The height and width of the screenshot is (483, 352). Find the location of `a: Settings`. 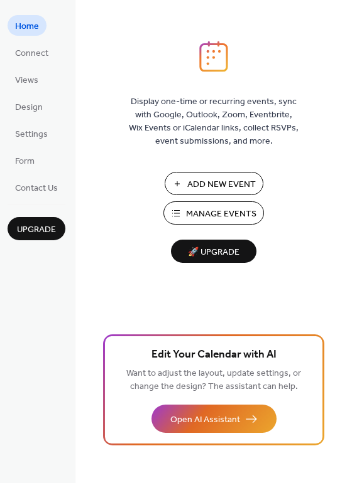

a: Settings is located at coordinates (31, 133).